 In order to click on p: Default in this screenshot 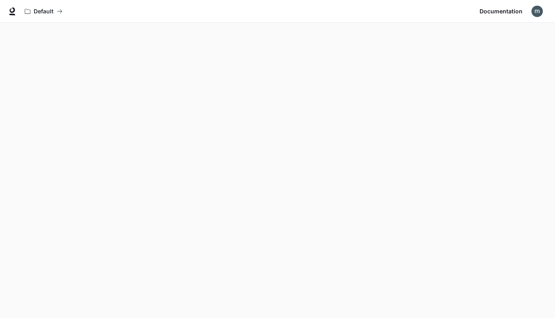, I will do `click(43, 11)`.